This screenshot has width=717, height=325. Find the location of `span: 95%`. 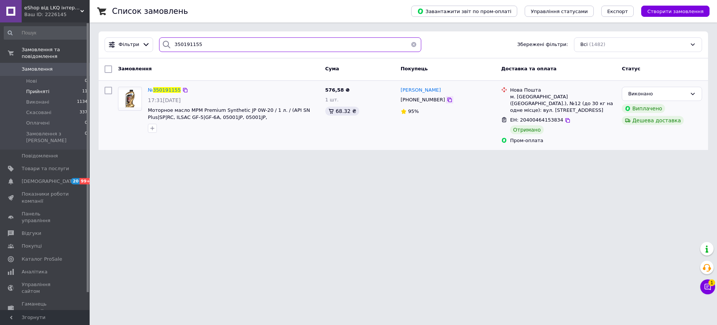

span: 95% is located at coordinates (414, 111).